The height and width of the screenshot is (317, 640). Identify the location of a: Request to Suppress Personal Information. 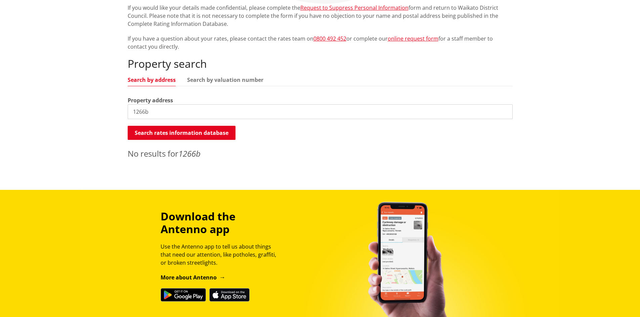
(354, 8).